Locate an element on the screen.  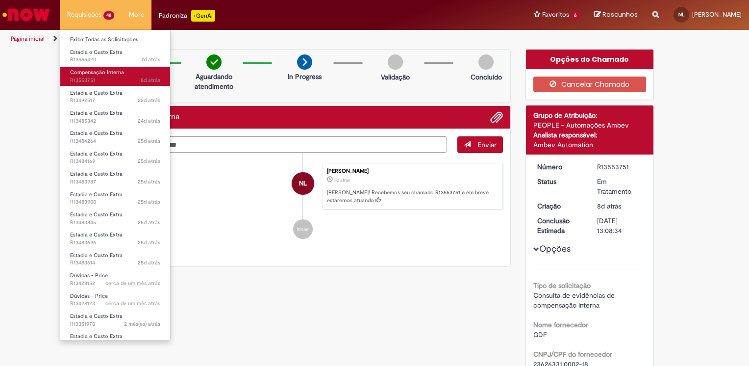
span: R13483614 is located at coordinates (115, 263).